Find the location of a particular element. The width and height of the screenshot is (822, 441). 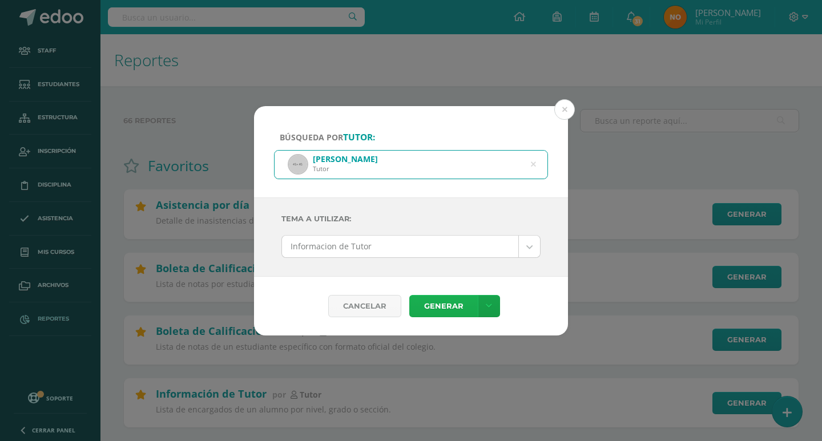

a: Generar is located at coordinates (443, 306).